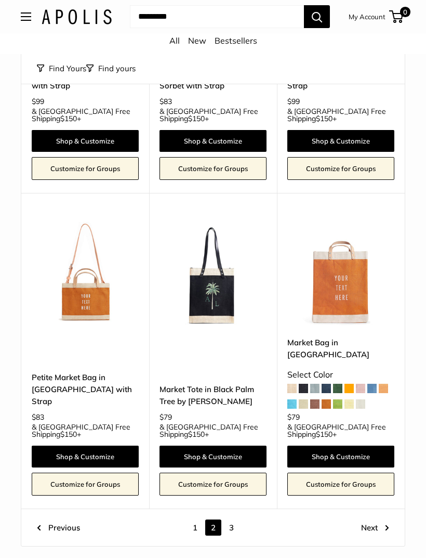 Image resolution: width=426 pixels, height=558 pixels. What do you see at coordinates (85, 272) in the screenshot?
I see `a: Petite Market Bag in Cognac with StrapPetite Market Bag in Cognac with Strap` at bounding box center [85, 272].